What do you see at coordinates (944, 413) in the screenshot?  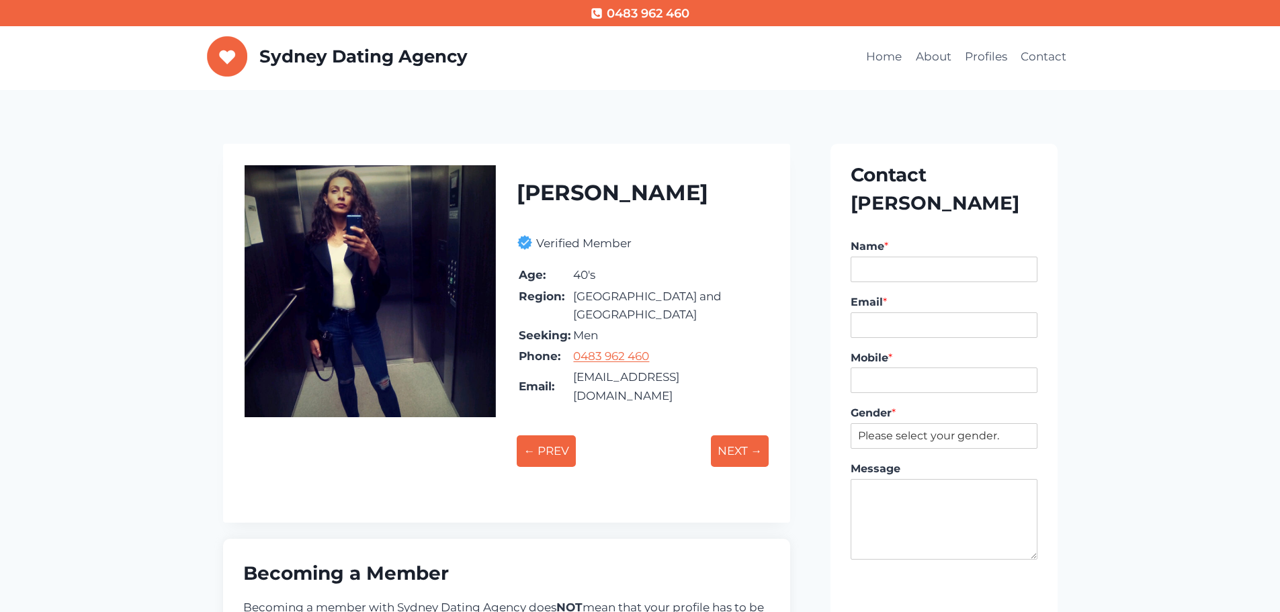 I see `label: Gender` at bounding box center [944, 413].